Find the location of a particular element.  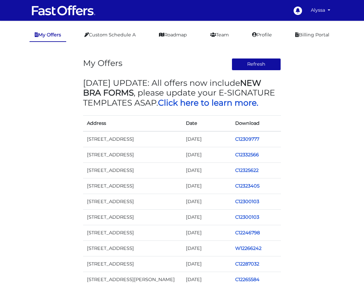

a: C12323405 is located at coordinates (247, 186).